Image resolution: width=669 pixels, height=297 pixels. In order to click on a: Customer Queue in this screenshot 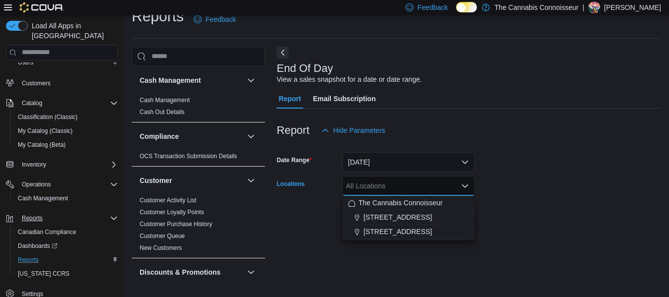, I will do `click(162, 236)`.